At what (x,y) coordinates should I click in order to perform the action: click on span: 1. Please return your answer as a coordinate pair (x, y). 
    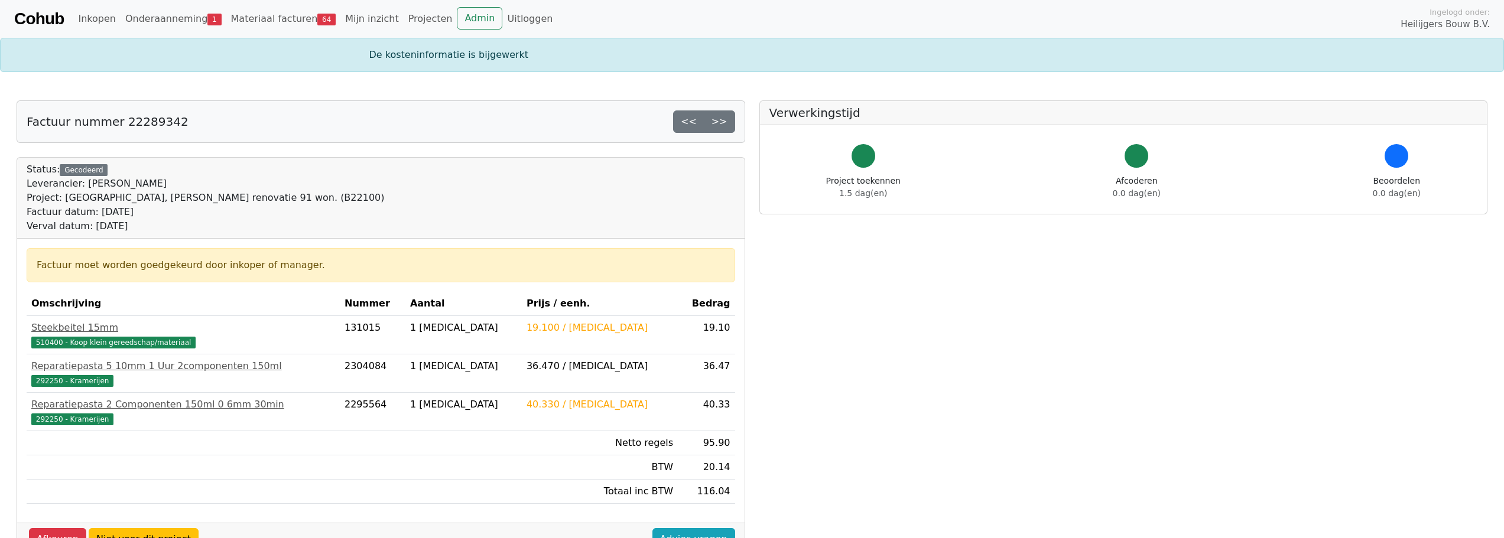
    Looking at the image, I should click on (214, 20).